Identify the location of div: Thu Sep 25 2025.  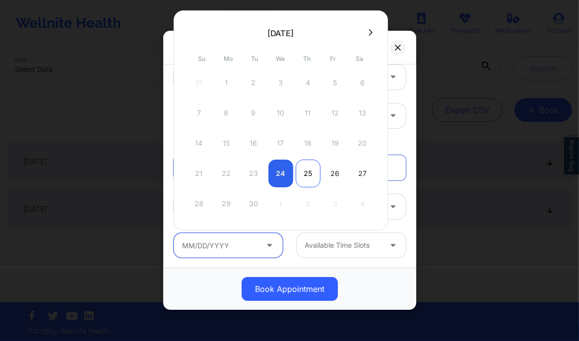
(308, 174).